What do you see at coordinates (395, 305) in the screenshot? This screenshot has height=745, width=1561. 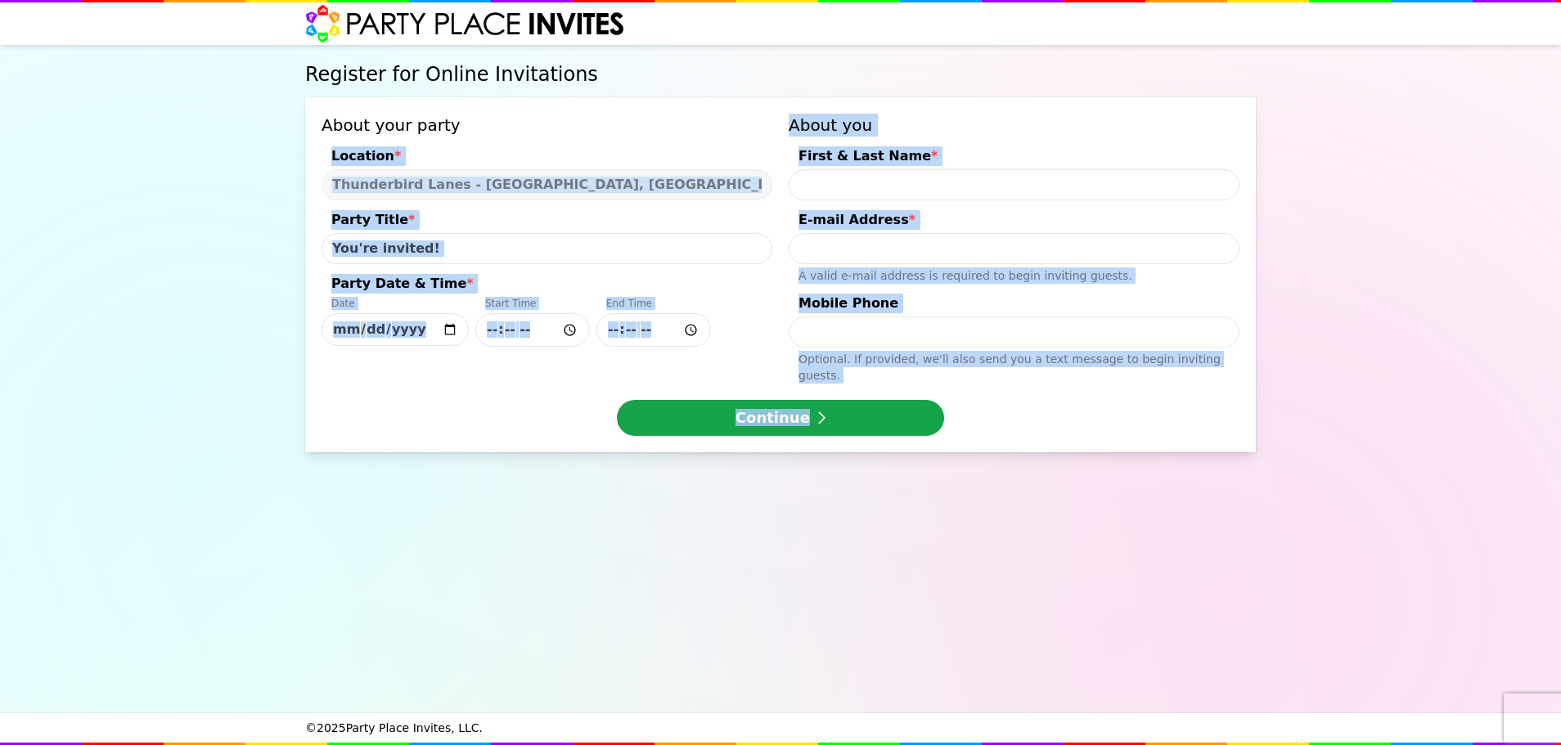 I see `div: Date` at bounding box center [395, 305].